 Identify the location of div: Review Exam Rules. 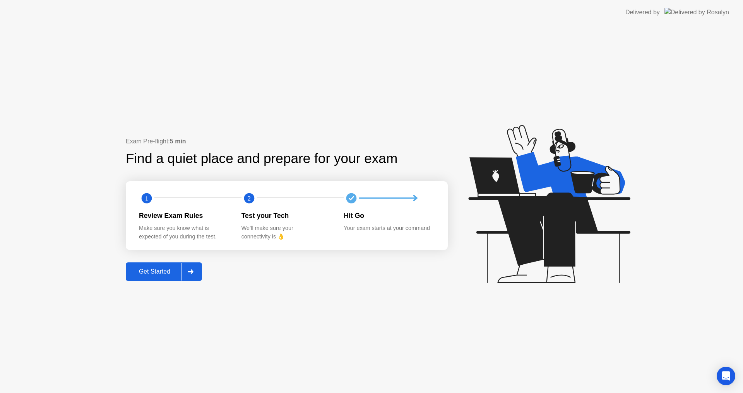
(184, 216).